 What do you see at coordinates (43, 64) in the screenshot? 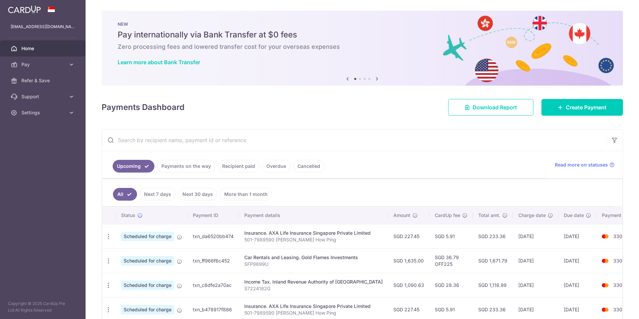
I see `span: Pay` at bounding box center [43, 64].